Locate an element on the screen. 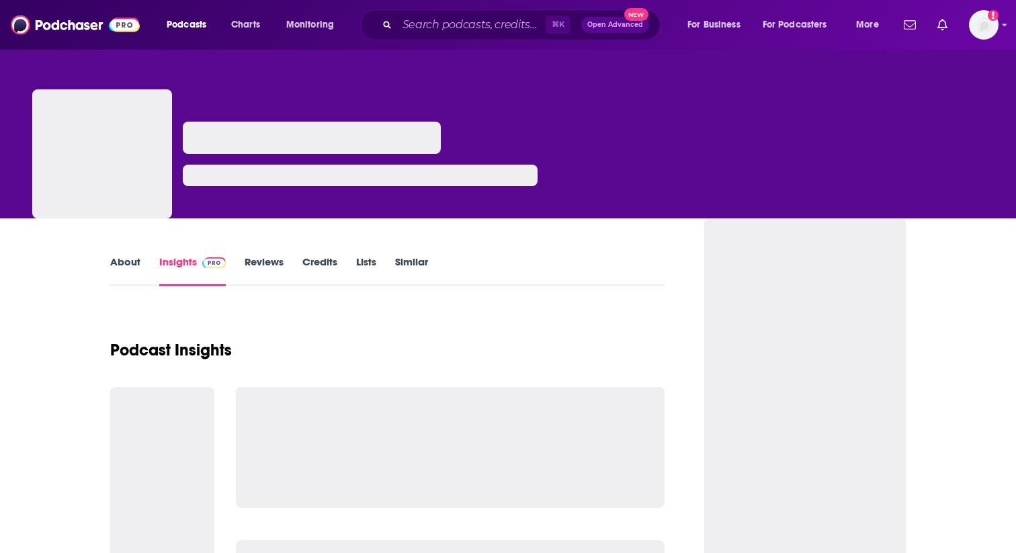 This screenshot has width=1016, height=553. button: Open AdvancedNew is located at coordinates (615, 25).